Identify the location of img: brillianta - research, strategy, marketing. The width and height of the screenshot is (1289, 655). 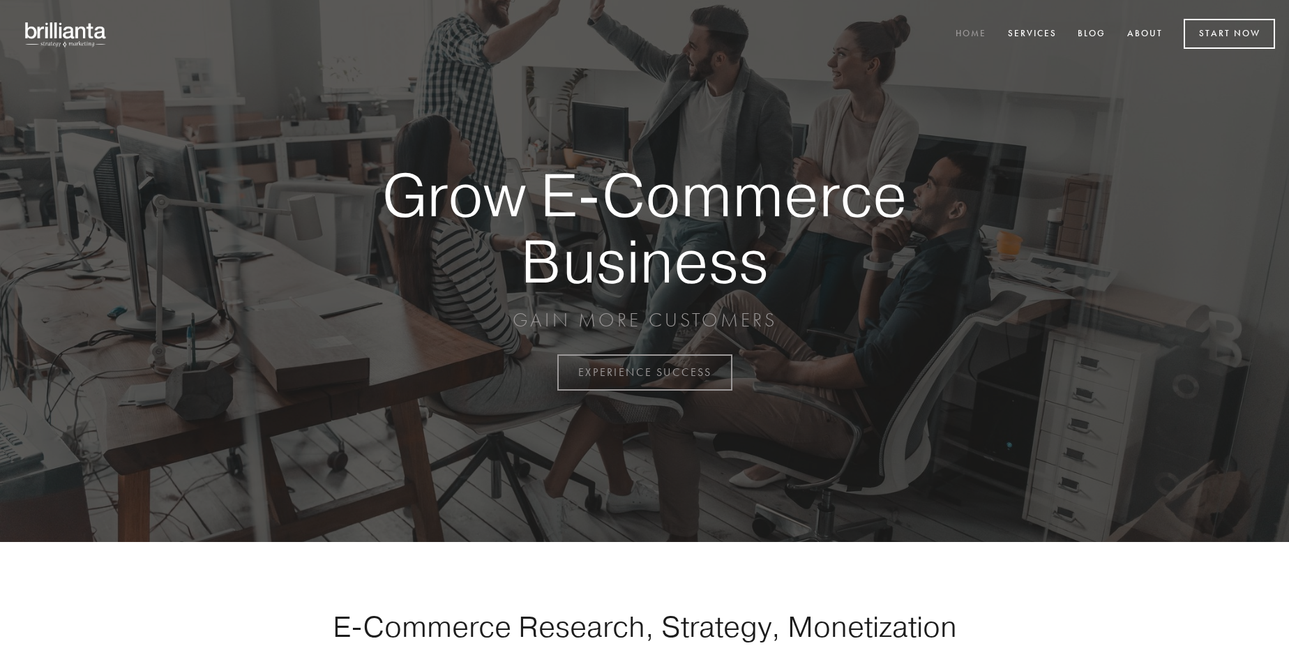
(66, 34).